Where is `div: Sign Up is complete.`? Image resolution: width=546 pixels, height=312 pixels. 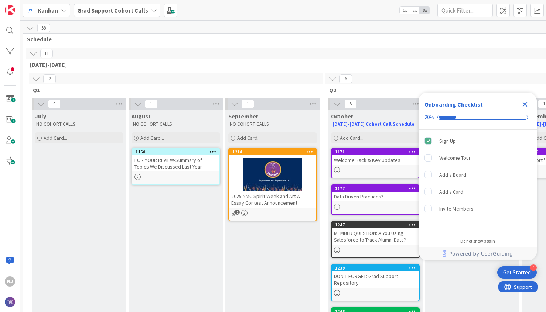 div: Sign Up is complete. is located at coordinates (477, 141).